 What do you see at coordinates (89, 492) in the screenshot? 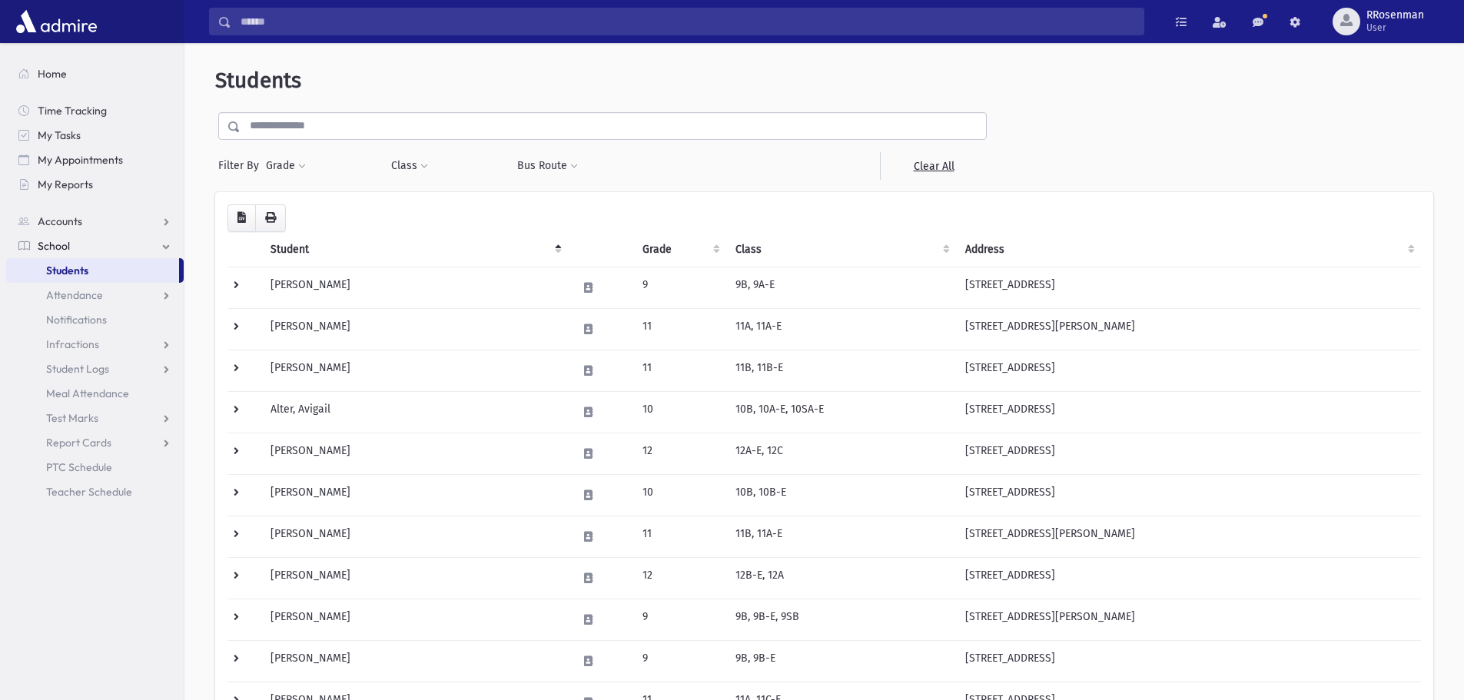
I see `span: Teacher Schedule` at bounding box center [89, 492].